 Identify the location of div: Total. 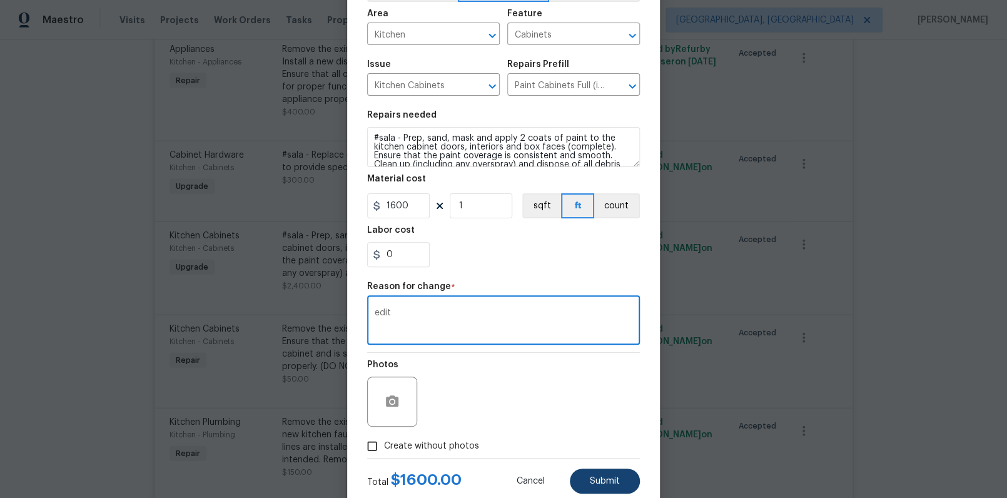
(414, 481).